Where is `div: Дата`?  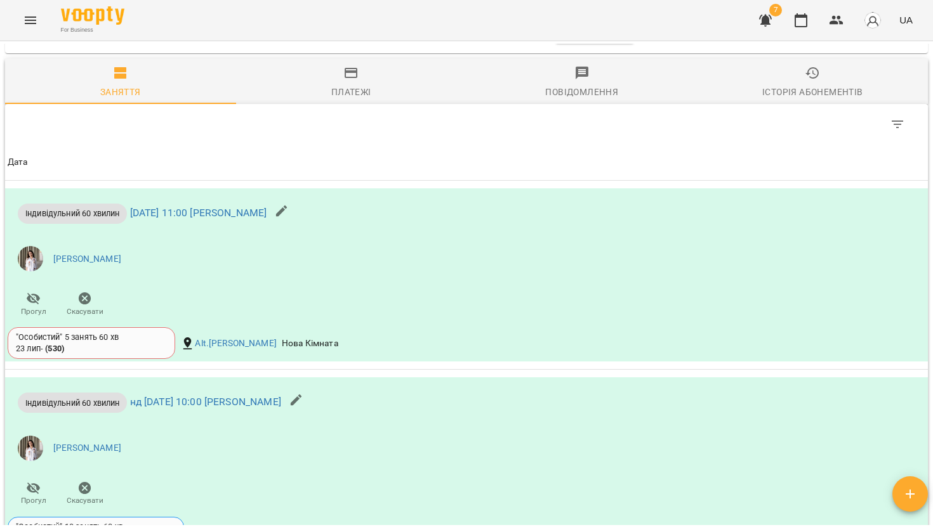 div: Дата is located at coordinates (18, 162).